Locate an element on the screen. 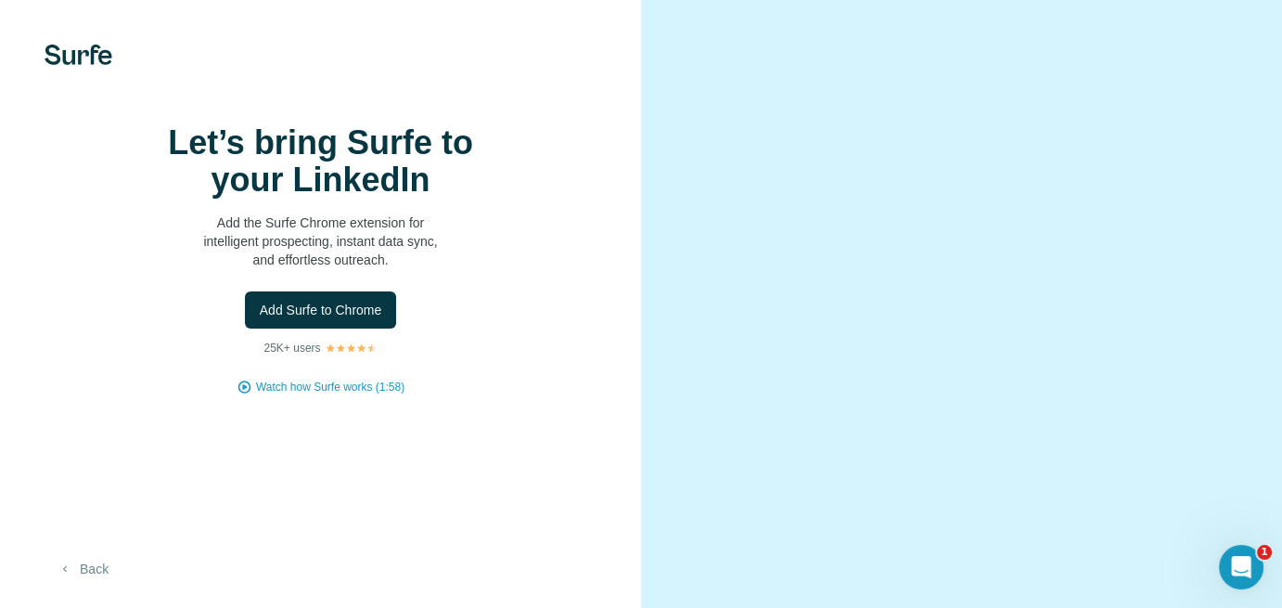 This screenshot has width=1282, height=608. h1: Let’s bring Surfe to your LinkedIn is located at coordinates (321, 161).